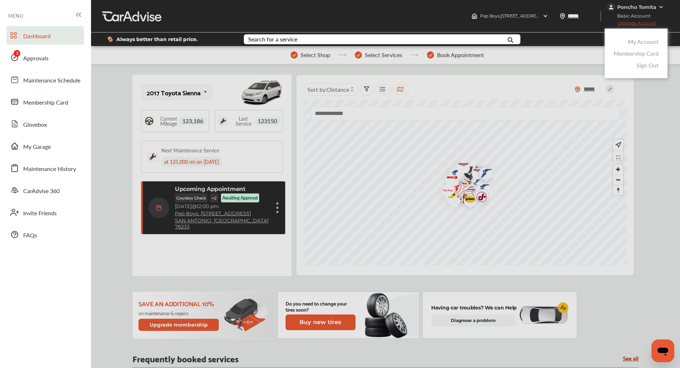  I want to click on a: CarAdvise 360, so click(45, 190).